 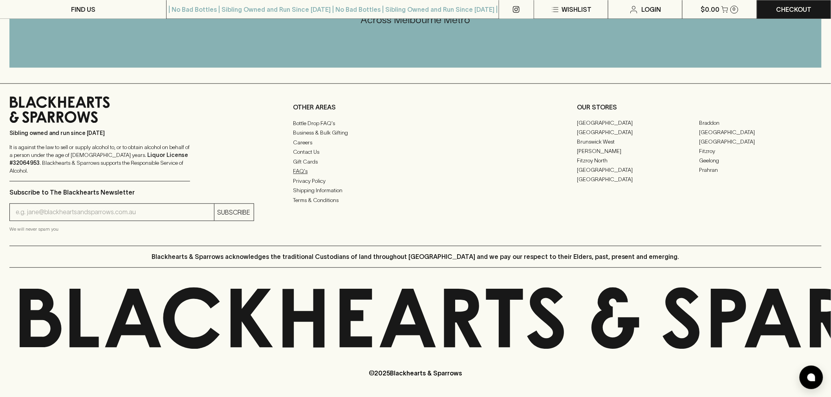 I want to click on a: Terms & Conditions, so click(x=415, y=200).